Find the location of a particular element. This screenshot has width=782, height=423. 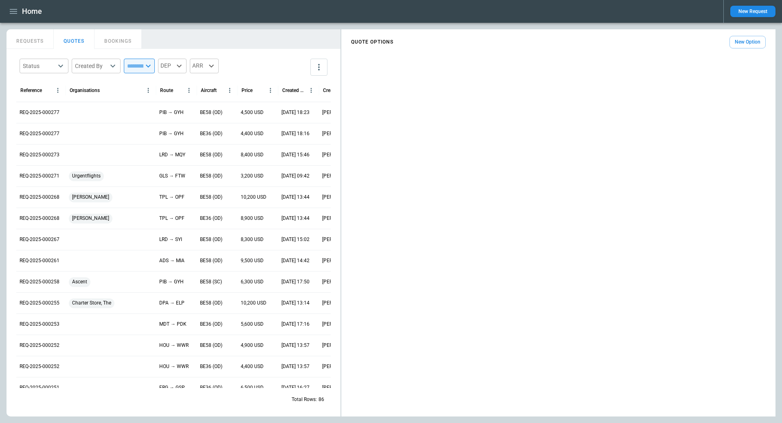

p: Total Rows: is located at coordinates (304, 399).